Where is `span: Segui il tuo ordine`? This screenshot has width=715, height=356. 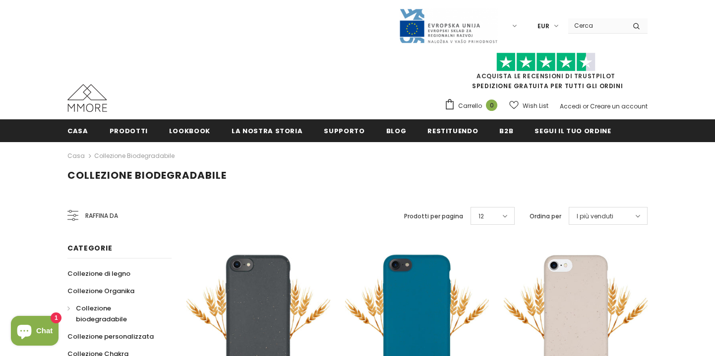
span: Segui il tuo ordine is located at coordinates (572, 131).